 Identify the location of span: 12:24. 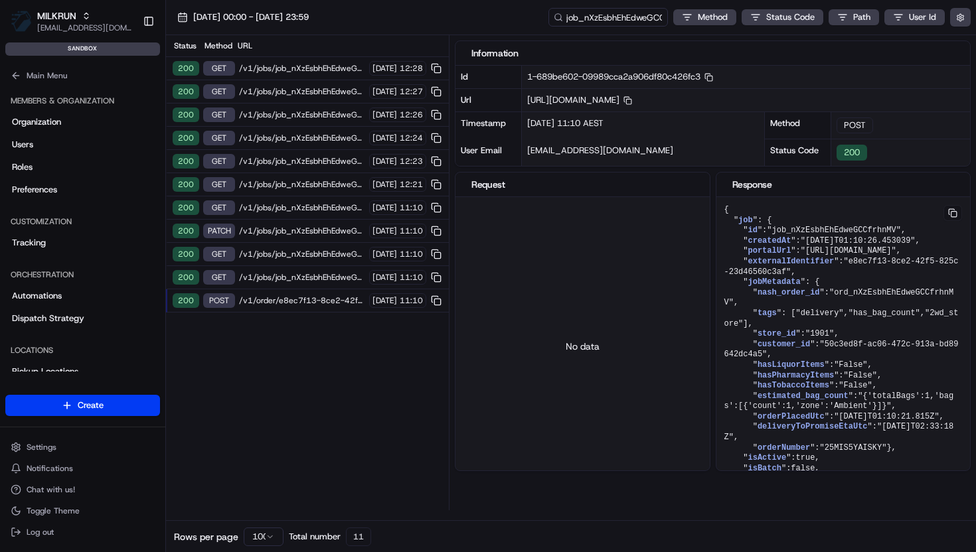
(411, 138).